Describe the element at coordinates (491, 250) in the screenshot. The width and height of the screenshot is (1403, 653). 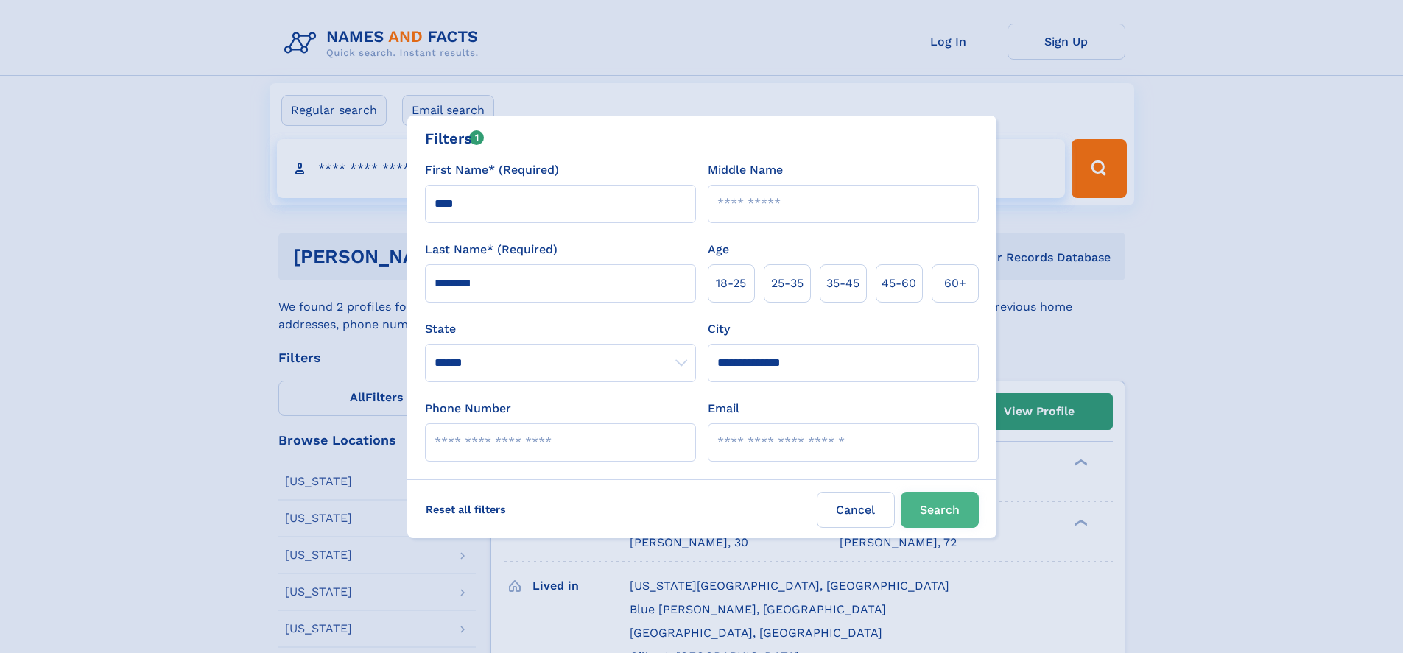
I see `label: Last Name* (Required)` at that location.